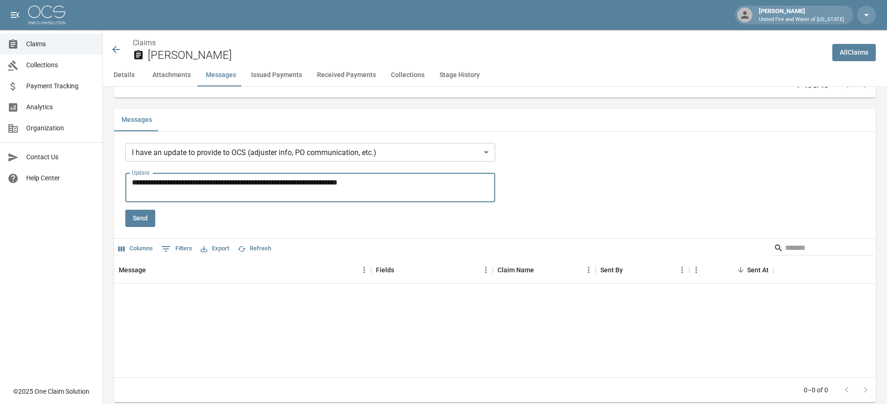 Image resolution: width=887 pixels, height=404 pixels. What do you see at coordinates (177, 249) in the screenshot?
I see `button: Show filters` at bounding box center [177, 249].